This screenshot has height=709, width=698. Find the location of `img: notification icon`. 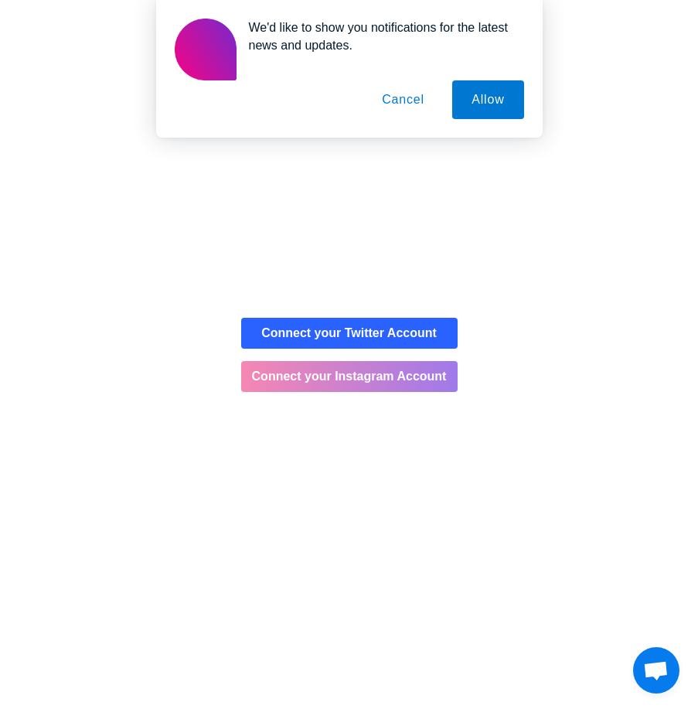

img: notification icon is located at coordinates (206, 49).